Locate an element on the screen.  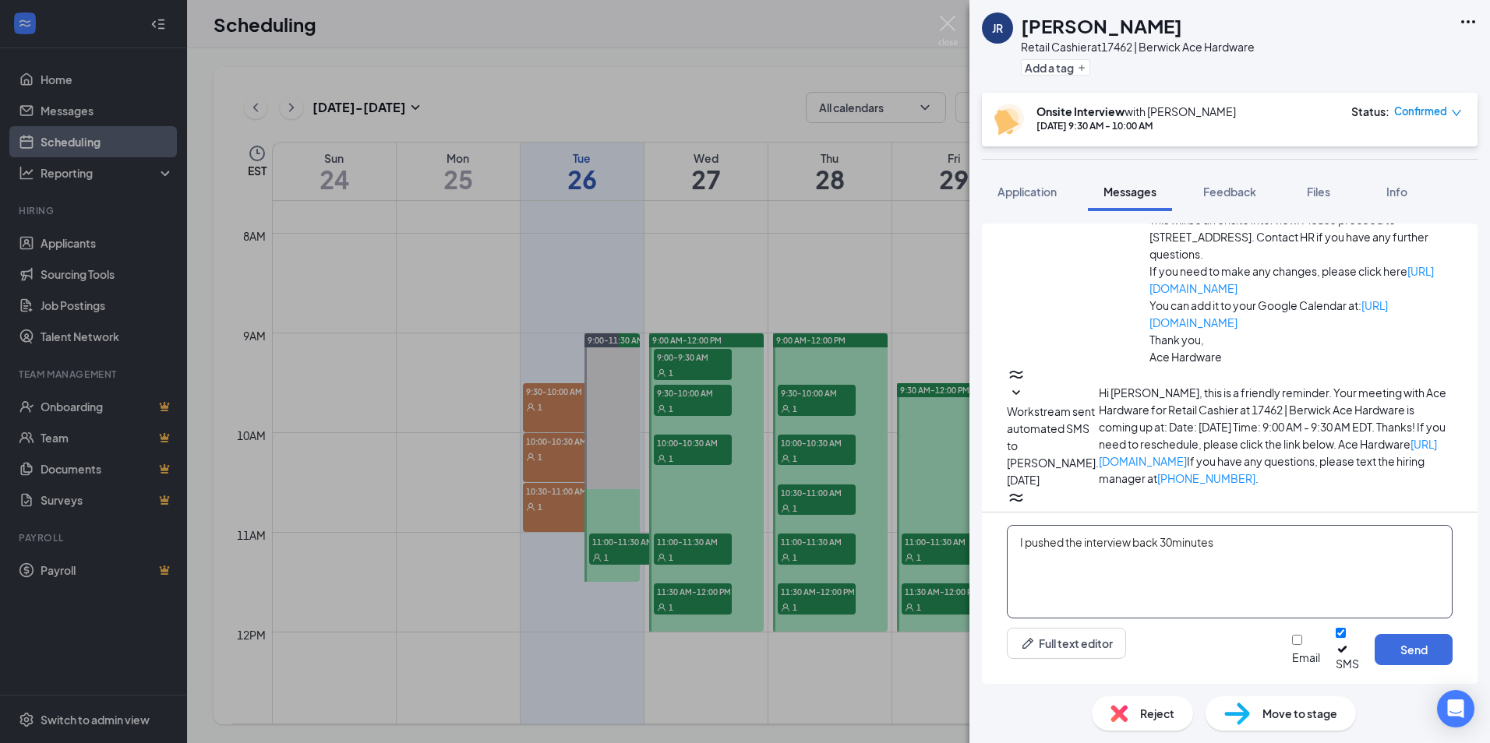
span: Feedback is located at coordinates (1230, 192).